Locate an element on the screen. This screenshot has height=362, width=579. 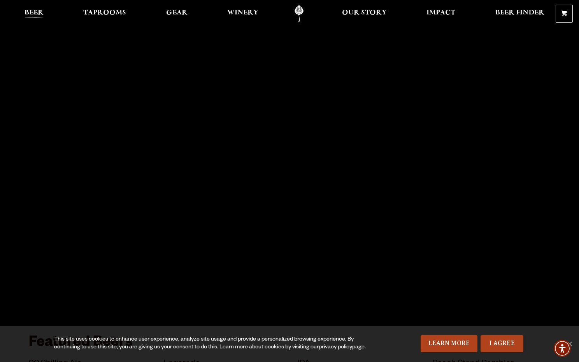
span: Taprooms is located at coordinates (105, 13).